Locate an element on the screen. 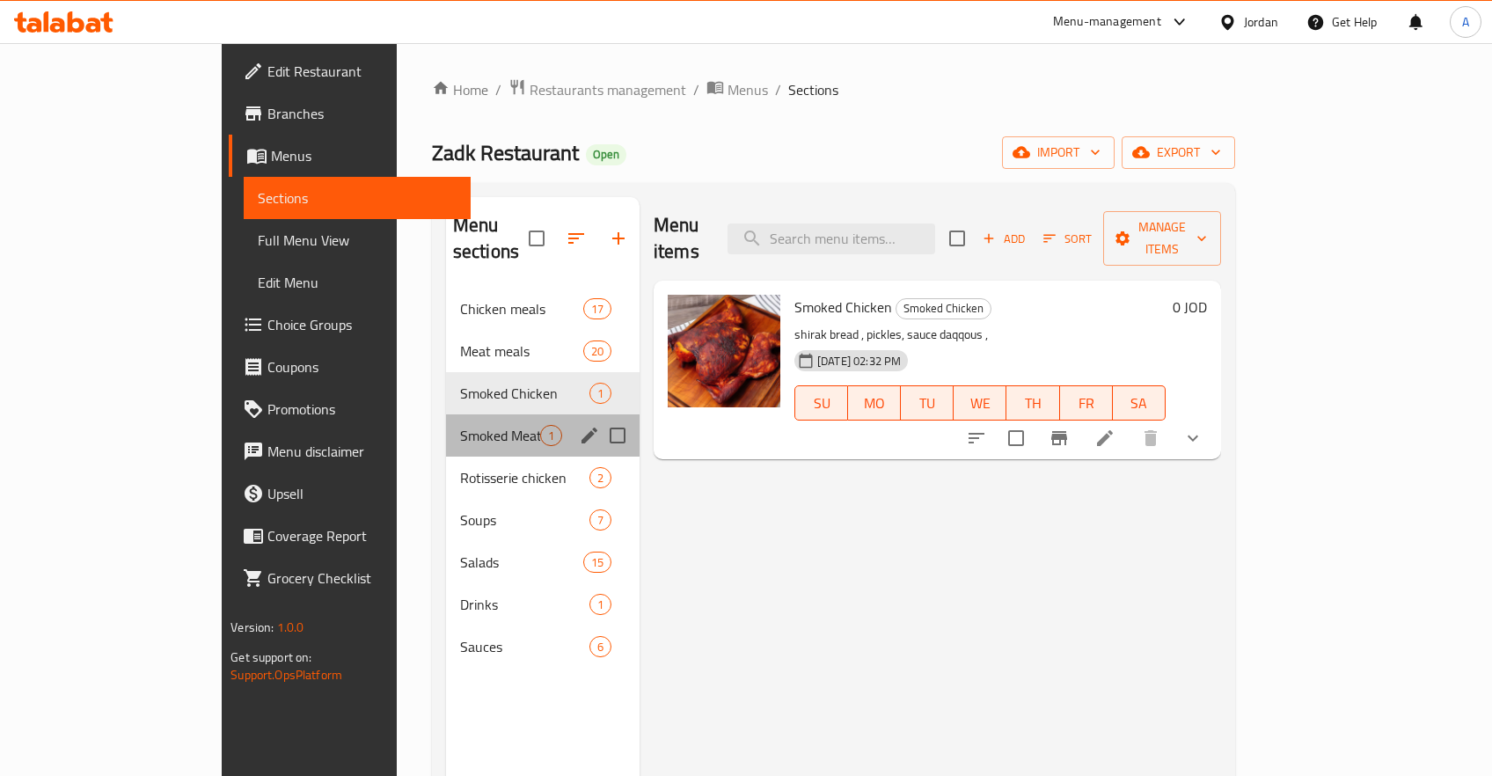 The width and height of the screenshot is (1492, 776). div: Rotisserie chicken2 is located at coordinates (543, 478).